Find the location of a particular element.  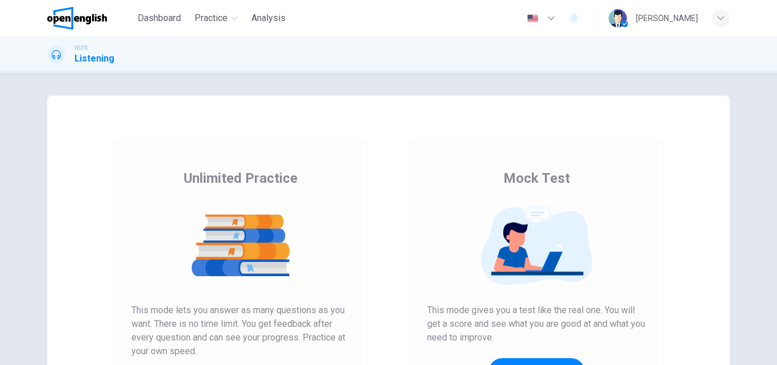

h1: Listening is located at coordinates (94, 59).